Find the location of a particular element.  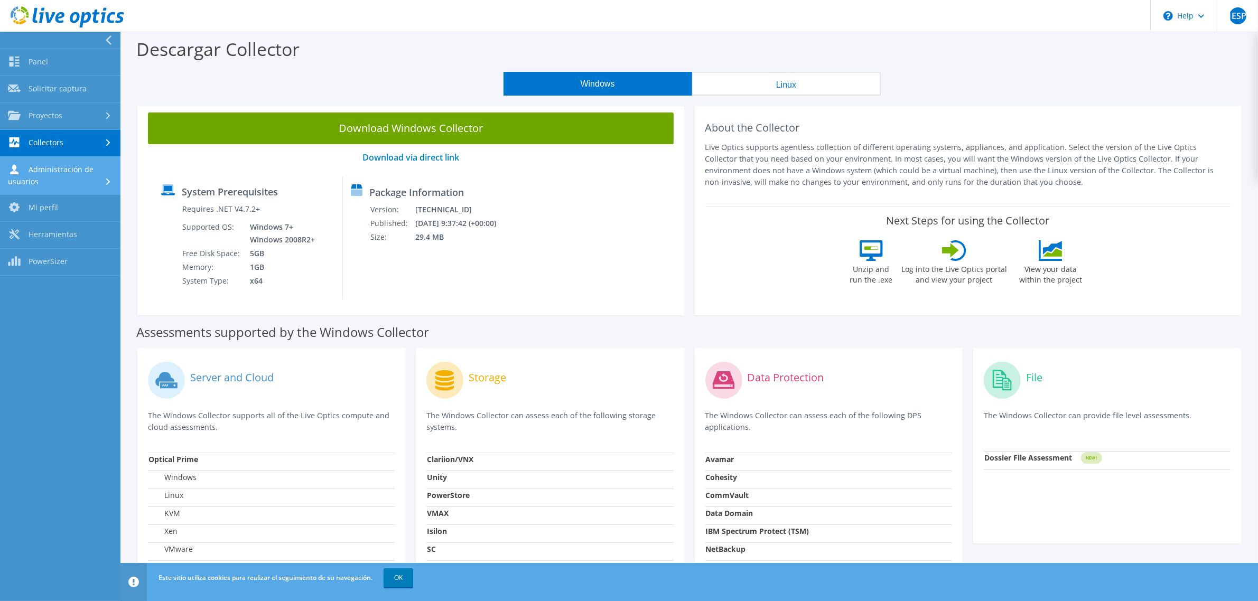

label: Assessments supported by the Windows Collector is located at coordinates (283, 332).